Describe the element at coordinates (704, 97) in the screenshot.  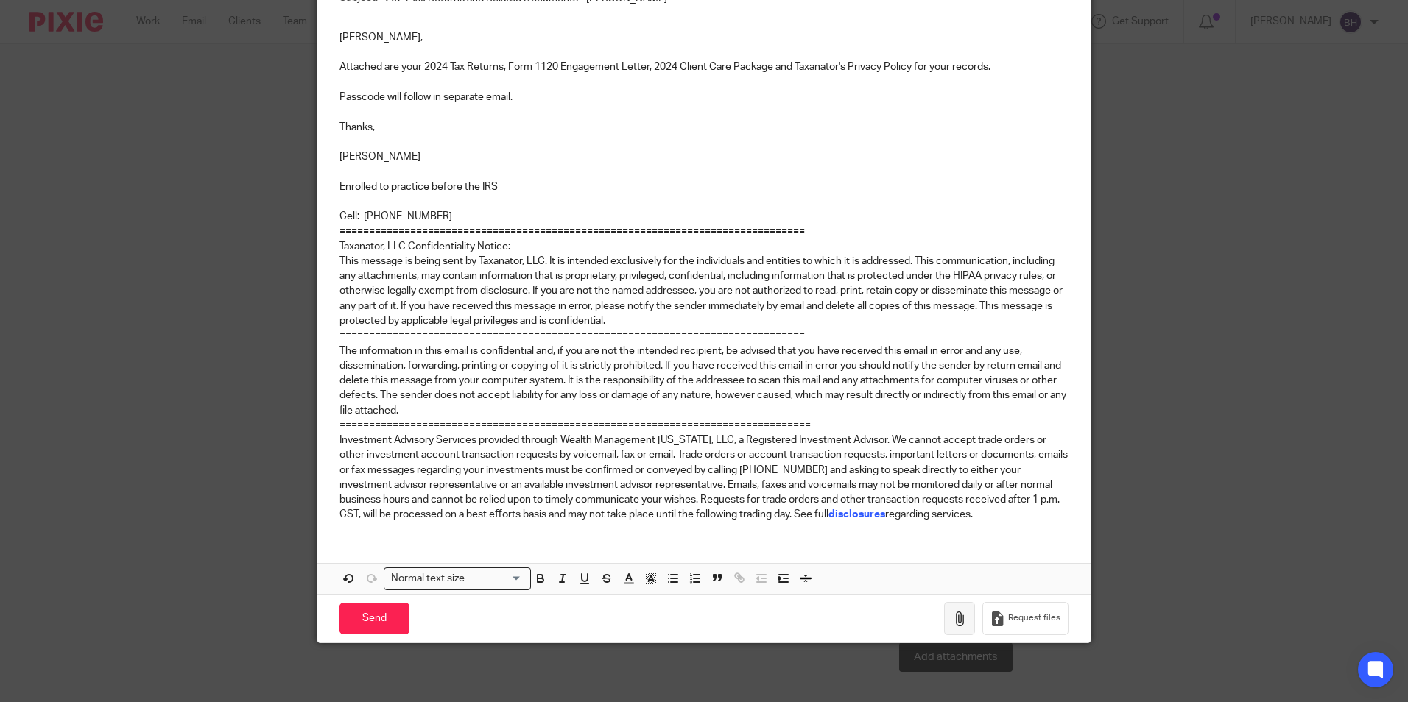
I see `p: Passcode will follow in separate email.` at that location.